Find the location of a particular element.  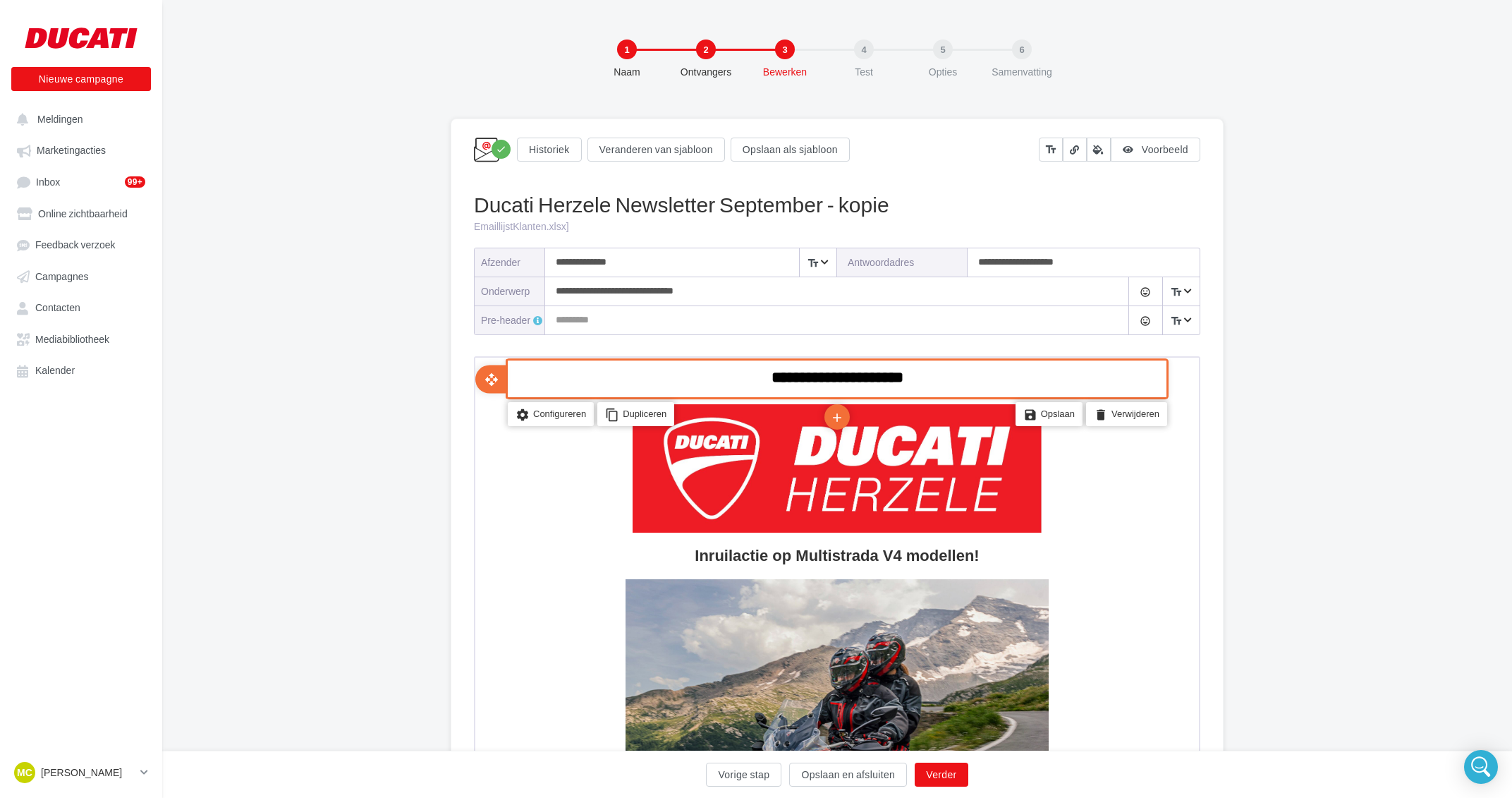

div: Ducati Herzele Newsletter September - kopie is located at coordinates (837, 204).